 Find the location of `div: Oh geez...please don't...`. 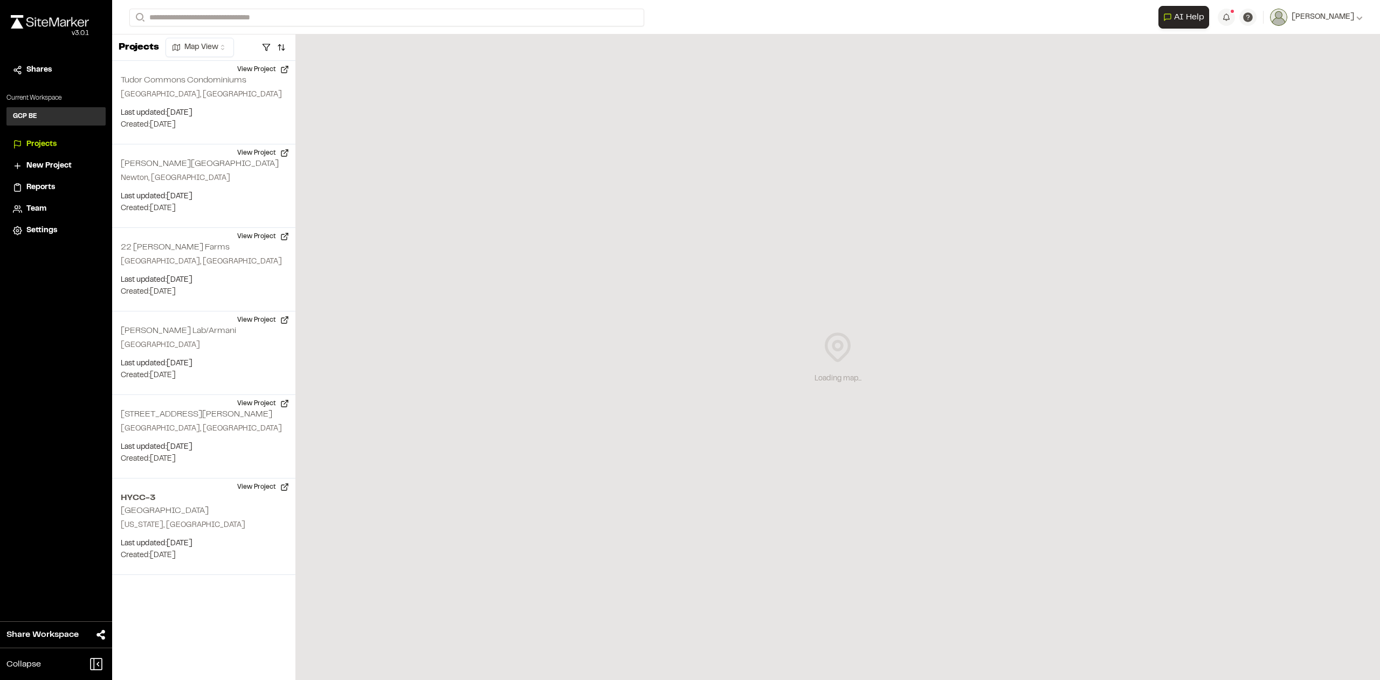

div: Oh geez...please don't... is located at coordinates (50, 33).